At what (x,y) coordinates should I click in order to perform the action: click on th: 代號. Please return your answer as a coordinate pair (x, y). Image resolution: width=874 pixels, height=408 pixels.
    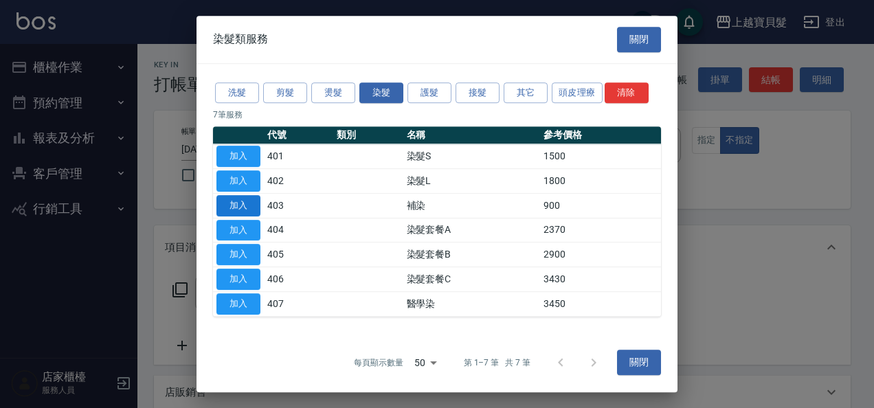
    Looking at the image, I should click on (298, 135).